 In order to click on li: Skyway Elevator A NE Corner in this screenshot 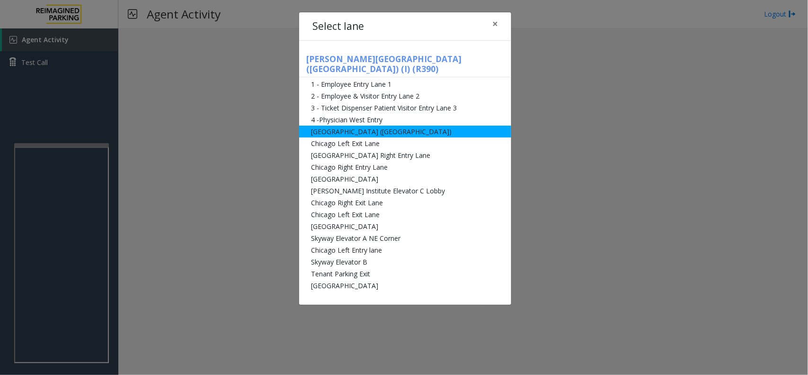, I will do `click(405, 238)`.